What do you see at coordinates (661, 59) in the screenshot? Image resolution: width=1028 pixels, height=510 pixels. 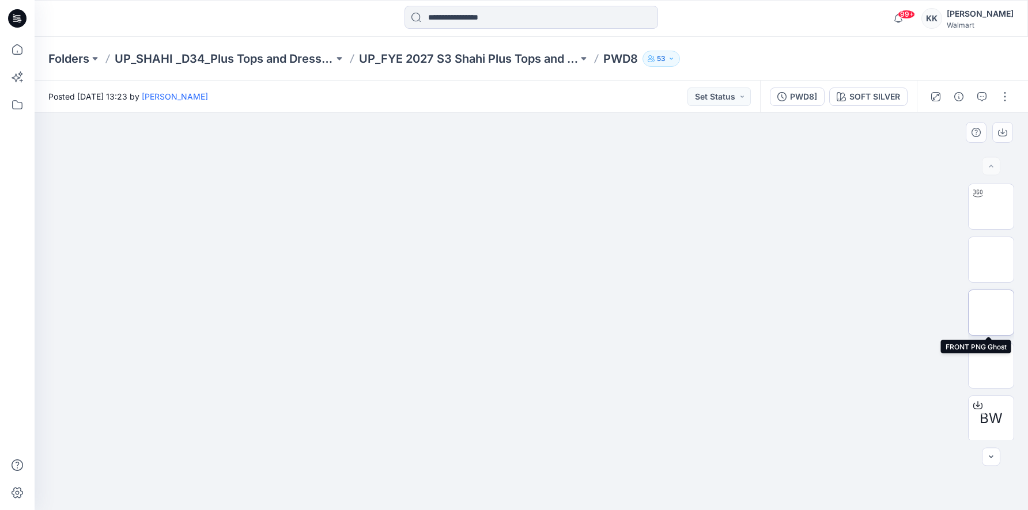 I see `button: 53` at bounding box center [661, 59].